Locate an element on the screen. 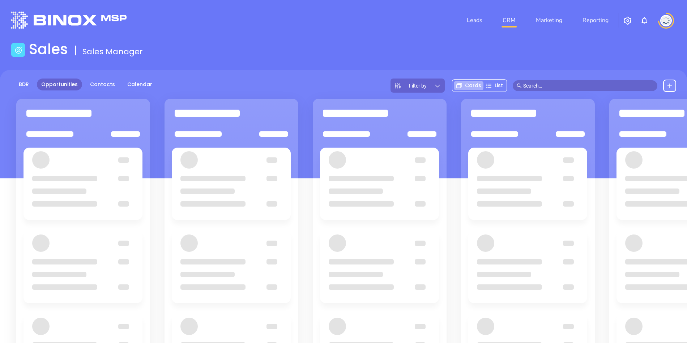 Image resolution: width=687 pixels, height=343 pixels. span: search is located at coordinates (519, 86).